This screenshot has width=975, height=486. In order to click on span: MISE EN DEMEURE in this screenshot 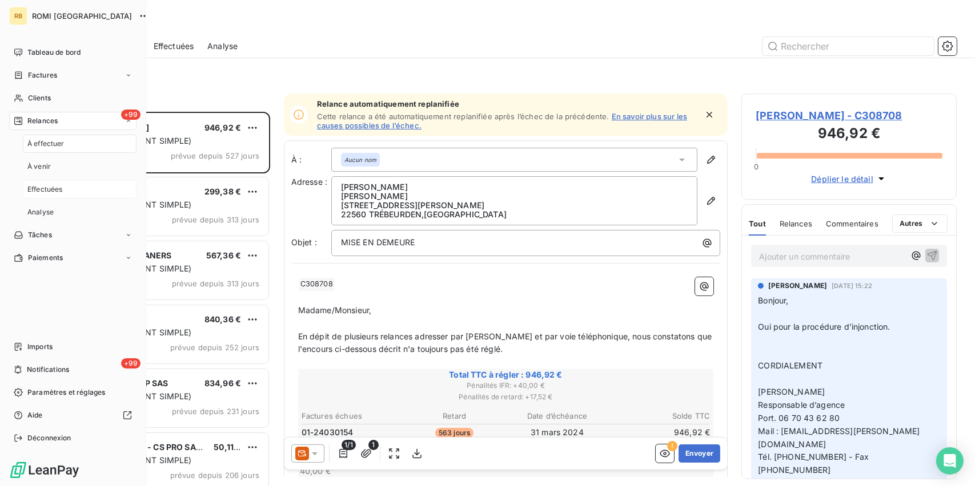, I will do `click(377, 242)`.